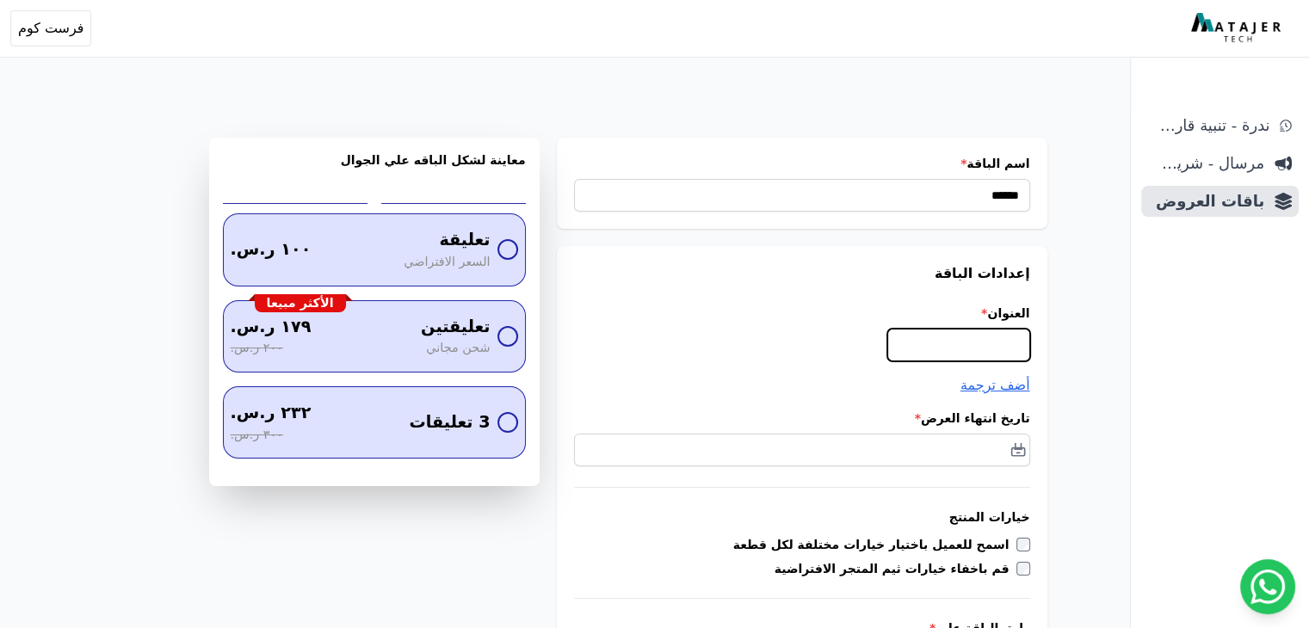 The width and height of the screenshot is (1309, 628). What do you see at coordinates (51, 28) in the screenshot?
I see `span: فرست كوم` at bounding box center [51, 28].